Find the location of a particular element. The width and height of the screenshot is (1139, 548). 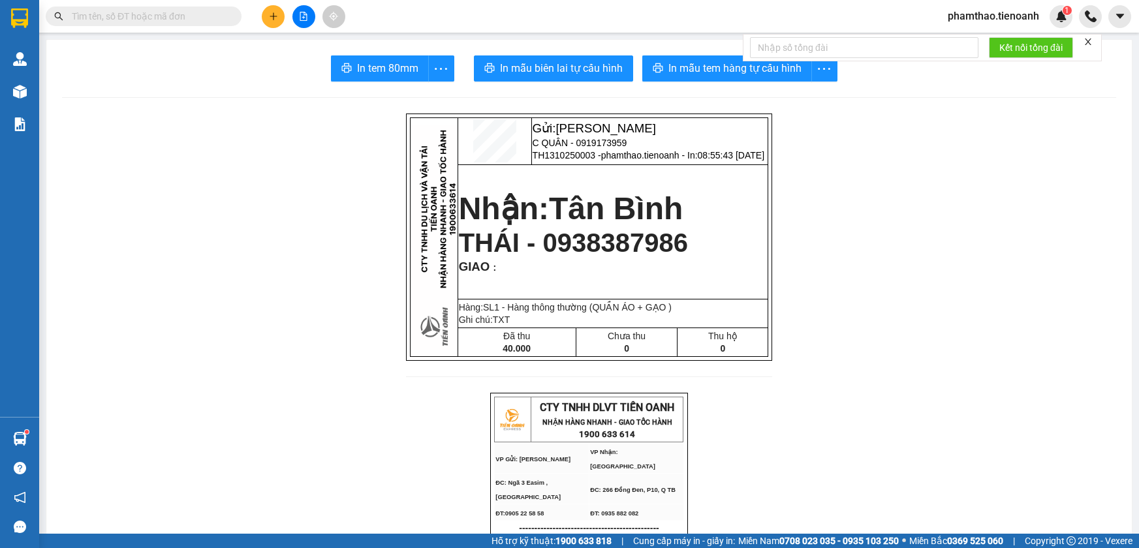

span: Tân Bình is located at coordinates (616, 208).